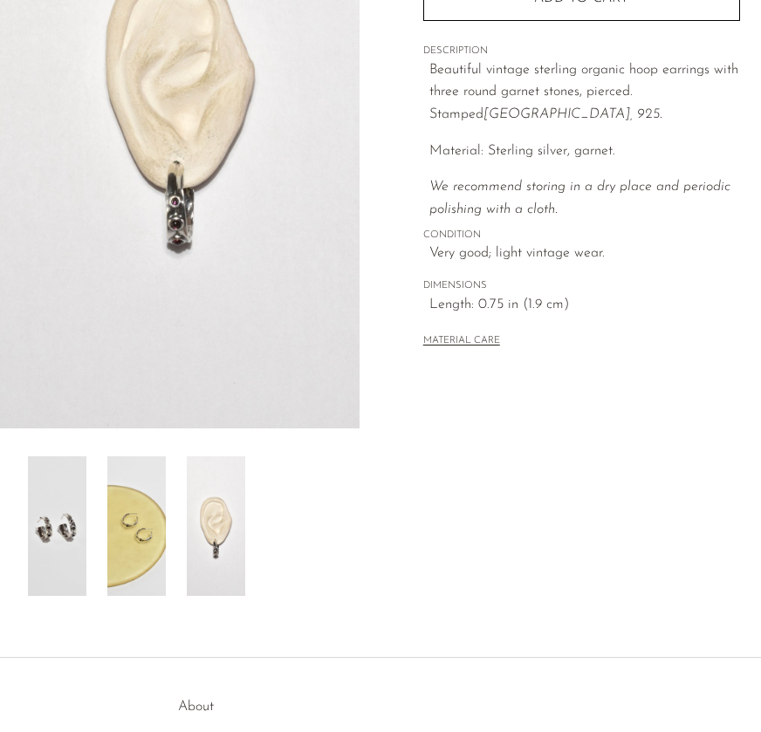 The height and width of the screenshot is (732, 761). I want to click on p: Beautiful vintage sterling organic hoop earrings with three round garnet stones, pierced. Stamped, so click(585, 93).